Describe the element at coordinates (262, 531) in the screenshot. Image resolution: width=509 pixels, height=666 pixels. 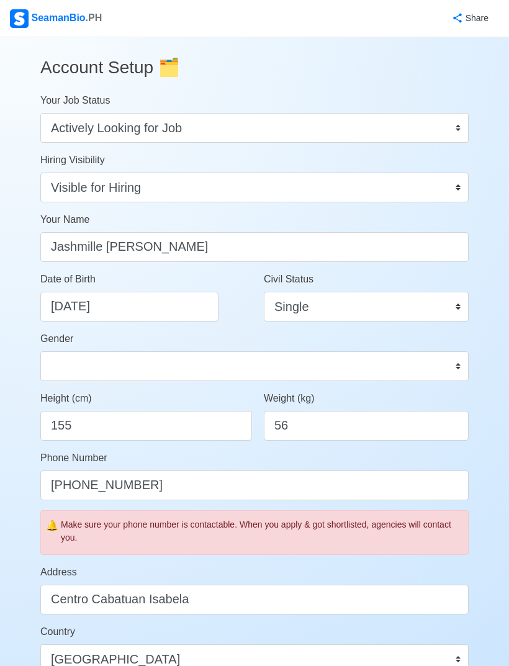
I see `div: Make sure your phone number is contactable. When you apply & got shortlisted, agencies will conta...` at that location.